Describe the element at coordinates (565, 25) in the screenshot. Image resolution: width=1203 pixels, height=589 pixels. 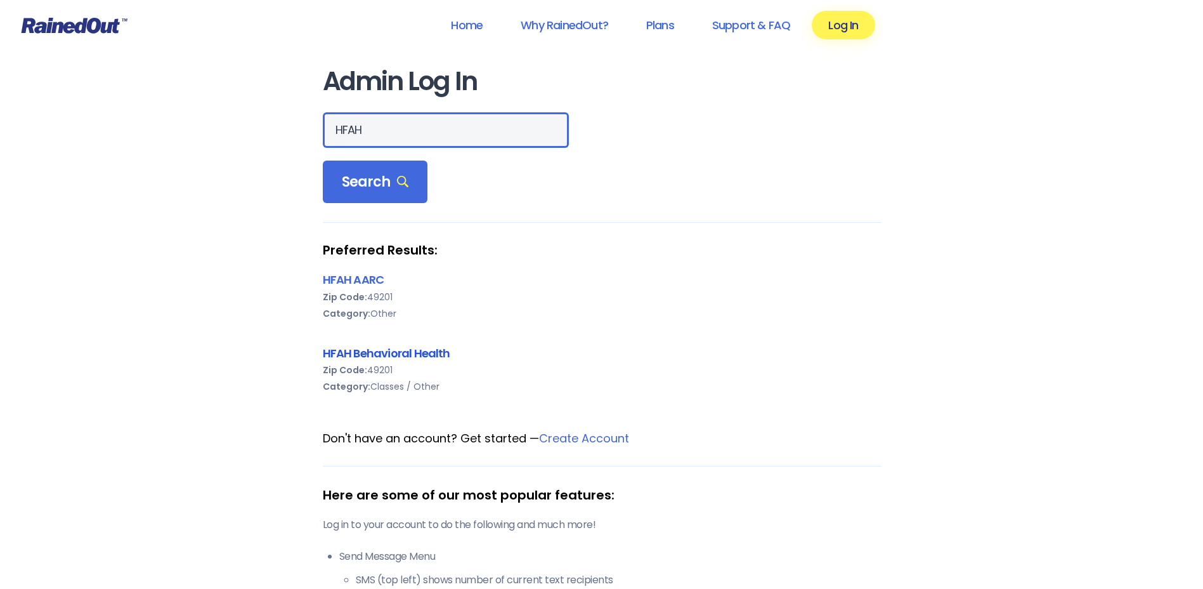
I see `a: Why RainedOut?` at that location.